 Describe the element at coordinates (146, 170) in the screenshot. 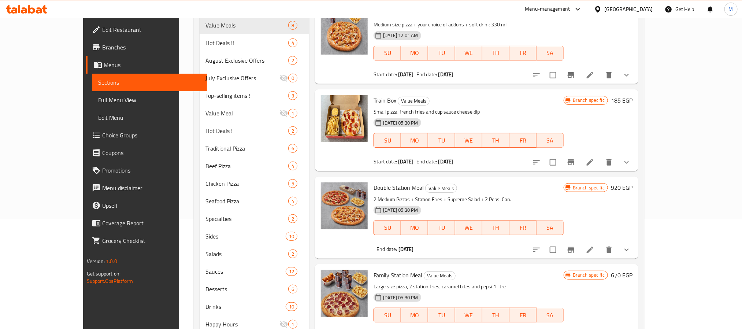

I see `a: Promotions` at that location.